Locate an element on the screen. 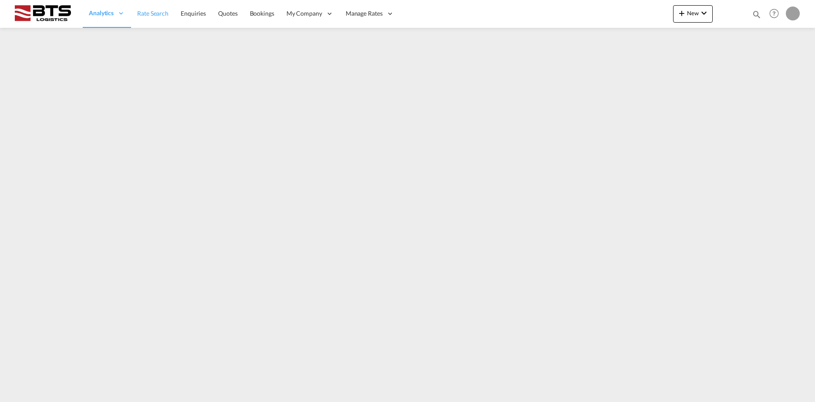 Image resolution: width=815 pixels, height=402 pixels. button: icon-plus 400-fgNewicon-chevron-down is located at coordinates (693, 14).